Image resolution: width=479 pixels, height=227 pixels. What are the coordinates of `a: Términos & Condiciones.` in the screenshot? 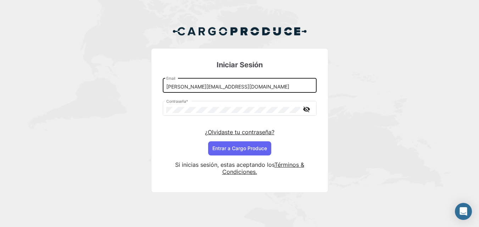 It's located at (263, 168).